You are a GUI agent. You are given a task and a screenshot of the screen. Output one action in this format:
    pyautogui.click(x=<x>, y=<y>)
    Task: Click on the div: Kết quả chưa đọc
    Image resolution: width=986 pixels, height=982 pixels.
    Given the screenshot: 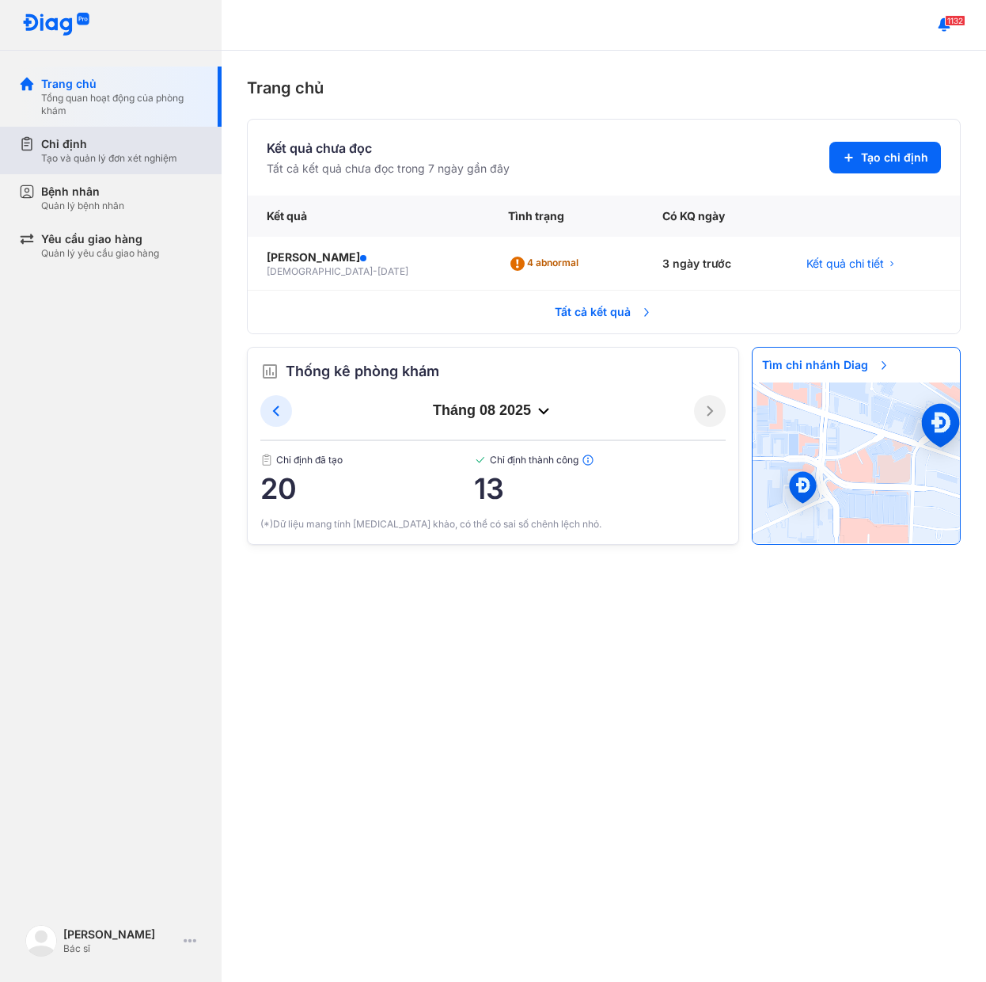 What is the action you would take?
    pyautogui.click(x=388, y=148)
    